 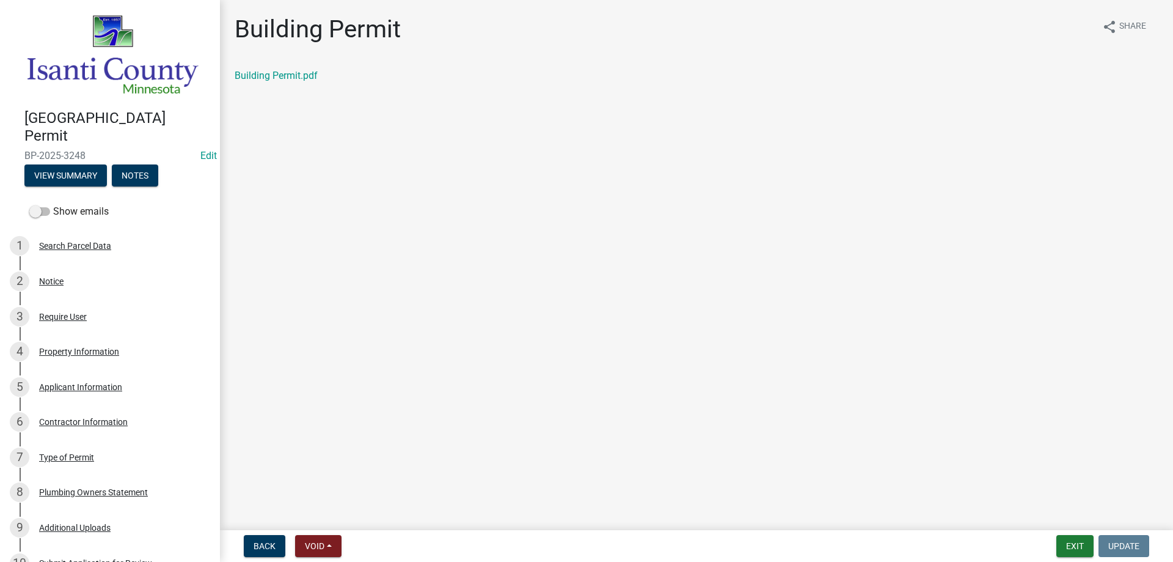 I want to click on span: Update, so click(x=1124, y=546).